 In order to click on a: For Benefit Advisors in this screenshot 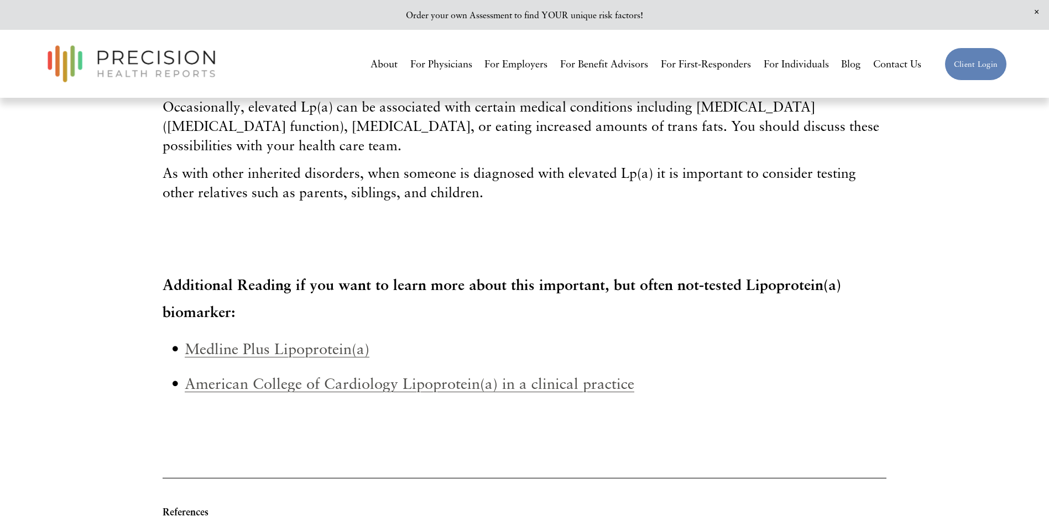, I will do `click(604, 64)`.